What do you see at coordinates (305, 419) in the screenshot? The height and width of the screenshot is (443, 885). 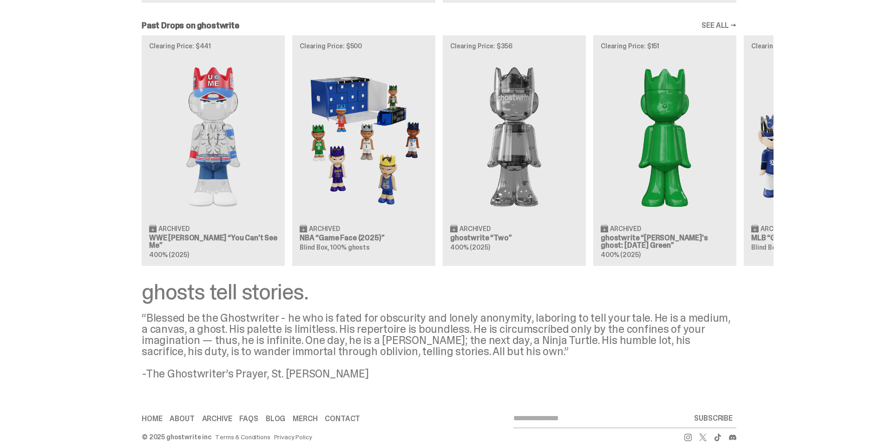 I see `a: Merch` at bounding box center [305, 419].